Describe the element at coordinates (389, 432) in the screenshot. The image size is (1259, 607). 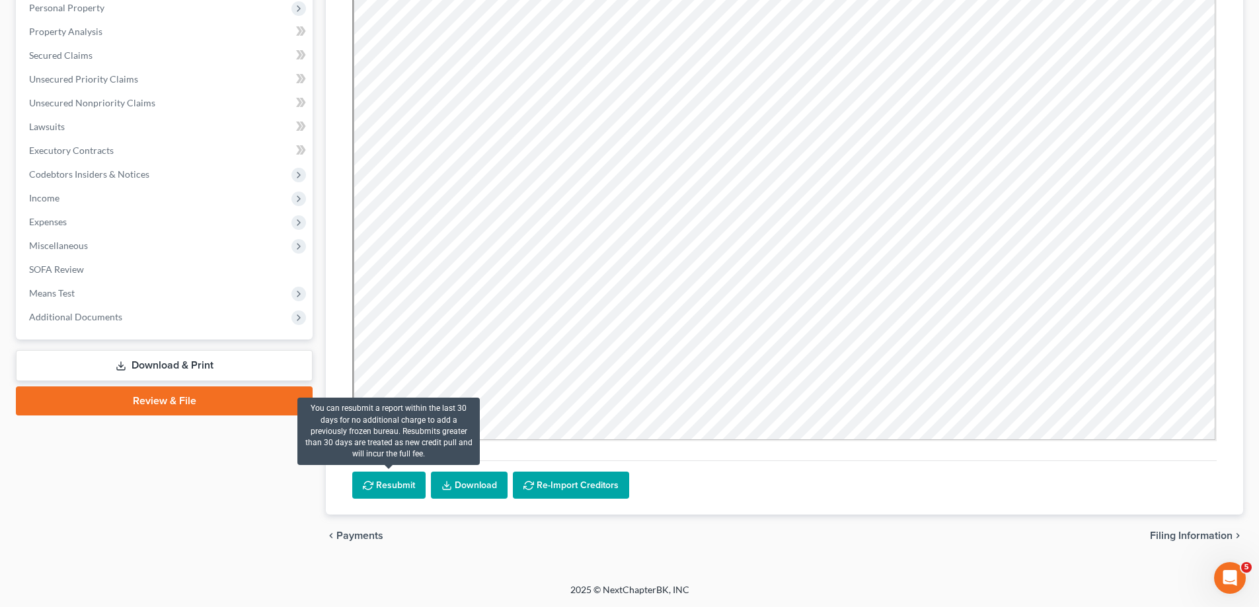
I see `div: You can resubmit a report within the last 30 days for no additional charge to add a previously fr...` at that location.